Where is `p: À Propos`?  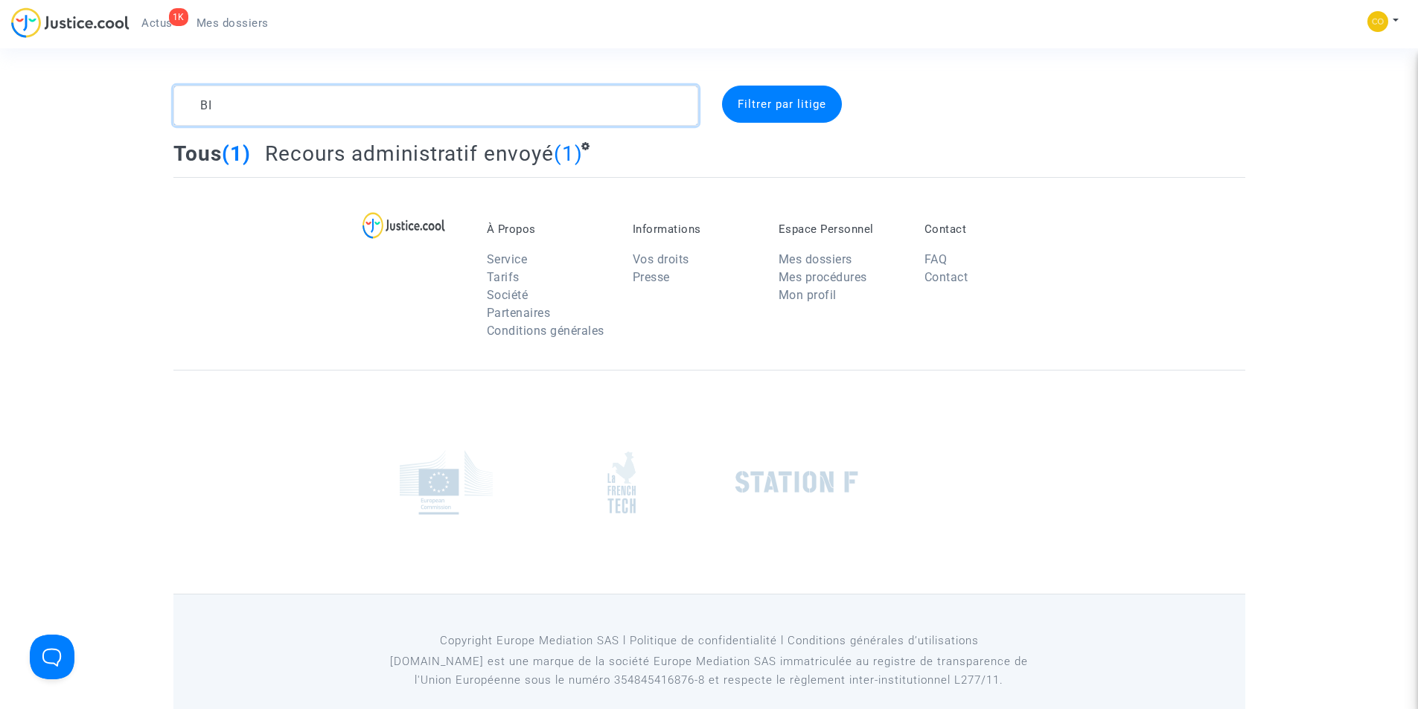
p: À Propos is located at coordinates (549, 229).